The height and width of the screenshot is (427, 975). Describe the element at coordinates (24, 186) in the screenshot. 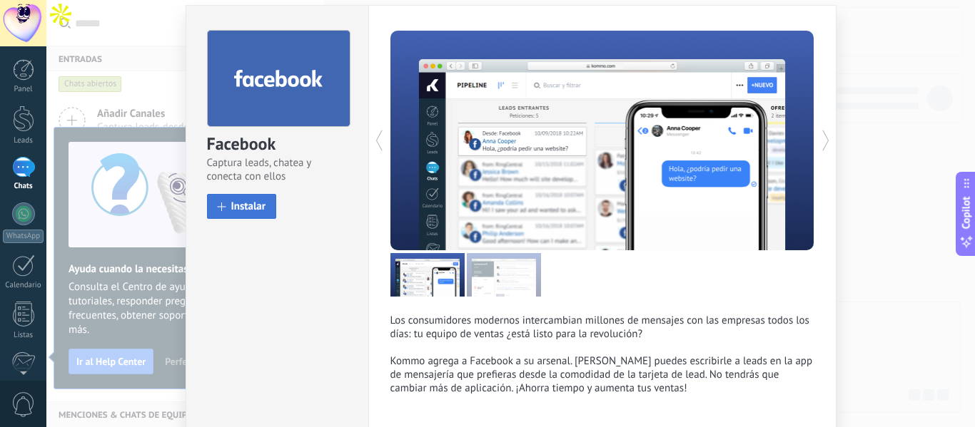

I see `div: Chats` at that location.